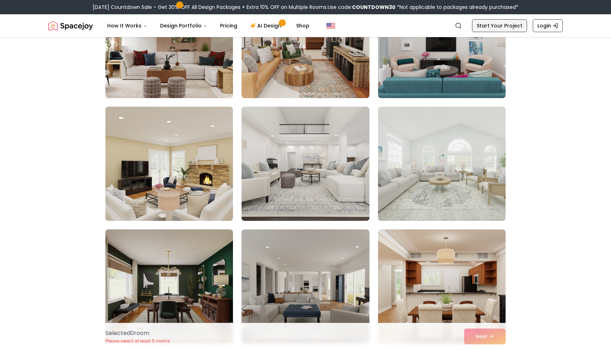  Describe the element at coordinates (169, 164) in the screenshot. I see `img: Room room-67` at that location.